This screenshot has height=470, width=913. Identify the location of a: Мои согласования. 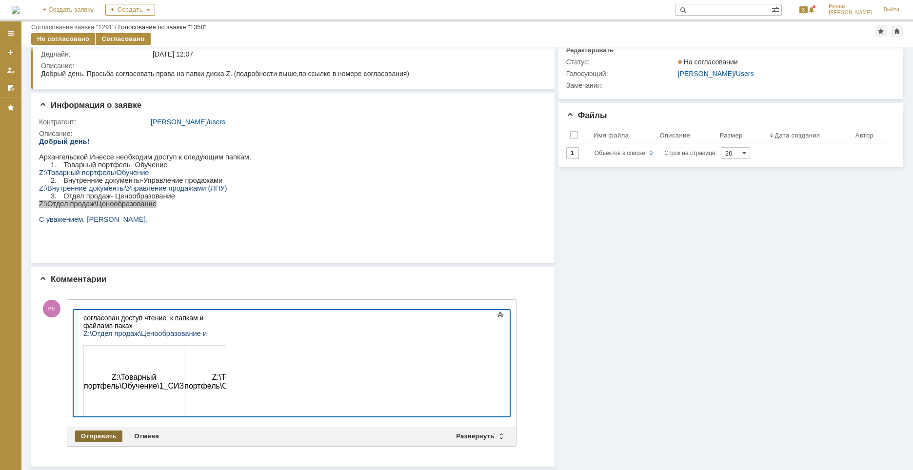
(11, 88).